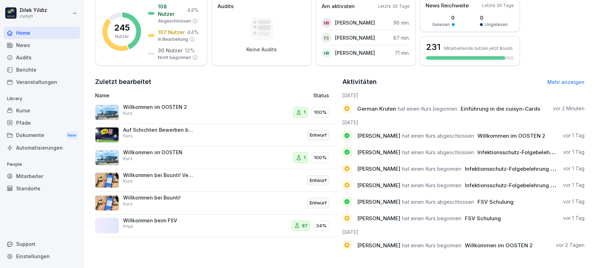 The image size is (595, 268). I want to click on div: Mitarbeiter, so click(42, 176).